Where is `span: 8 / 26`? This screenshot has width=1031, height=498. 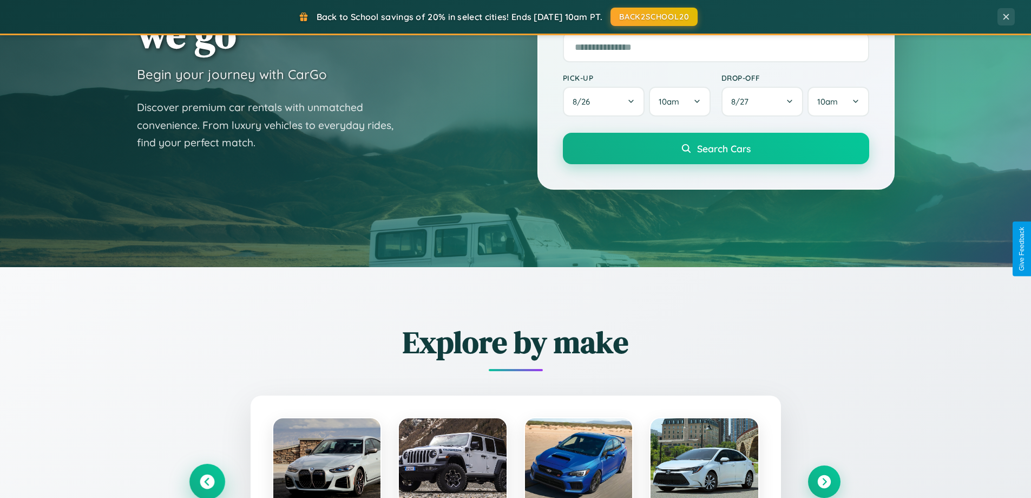
span: 8 / 26 is located at coordinates (584, 101).